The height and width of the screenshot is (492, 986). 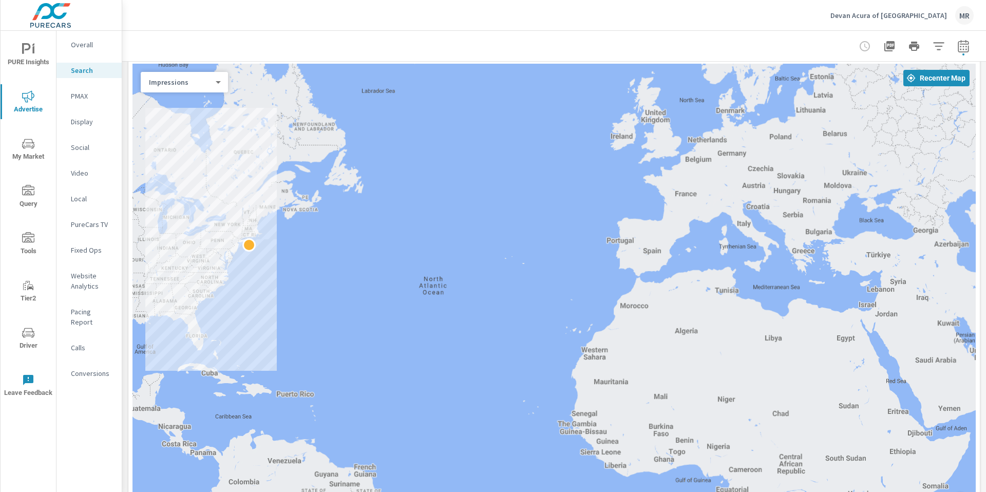 I want to click on button: "Export Report to PDF", so click(x=890, y=46).